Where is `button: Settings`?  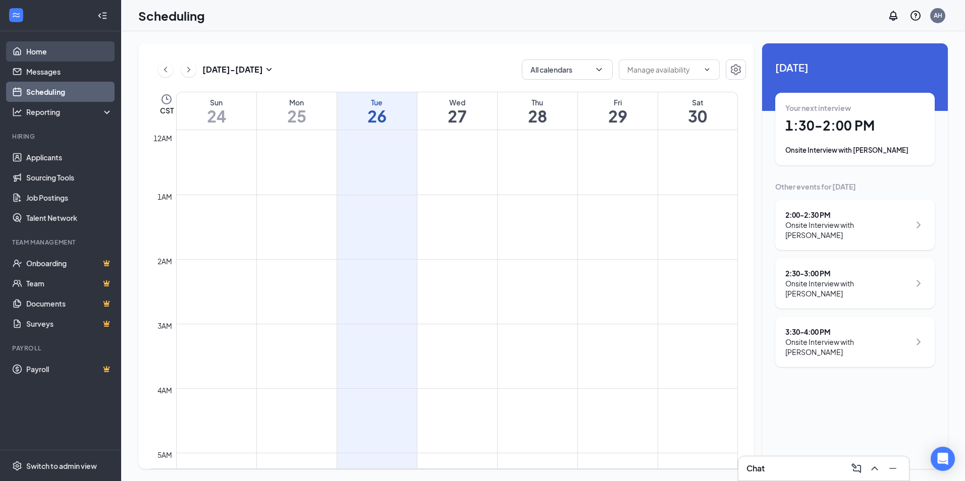
button: Settings is located at coordinates (736, 70).